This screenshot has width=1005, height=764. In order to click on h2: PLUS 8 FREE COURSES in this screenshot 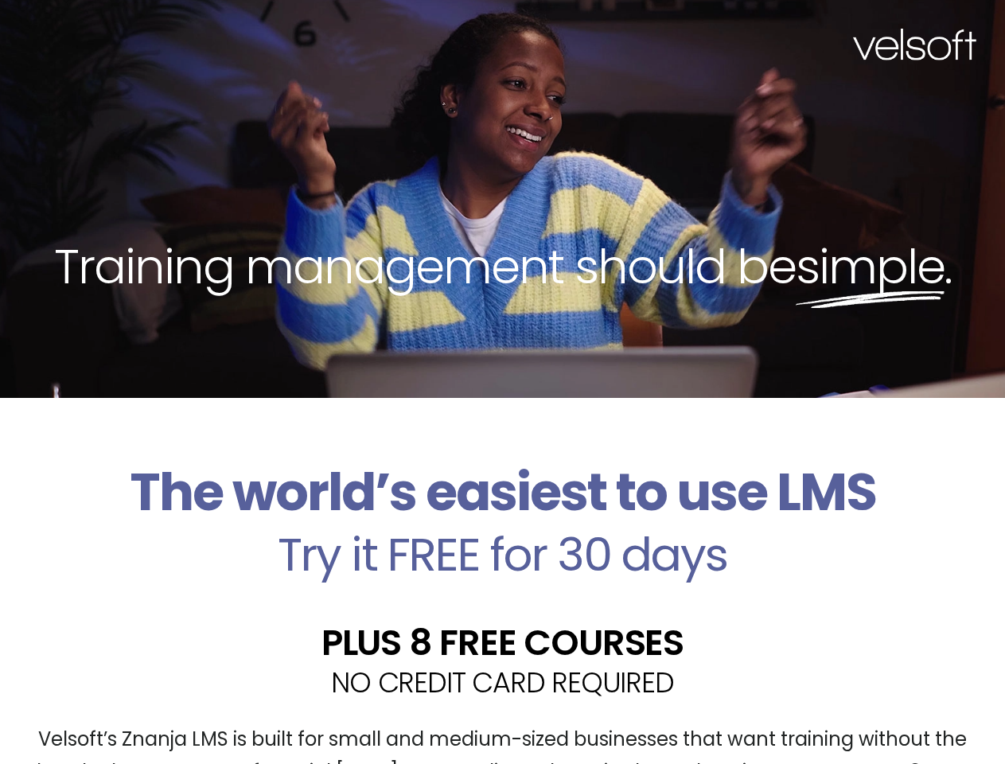, I will do `click(502, 642)`.